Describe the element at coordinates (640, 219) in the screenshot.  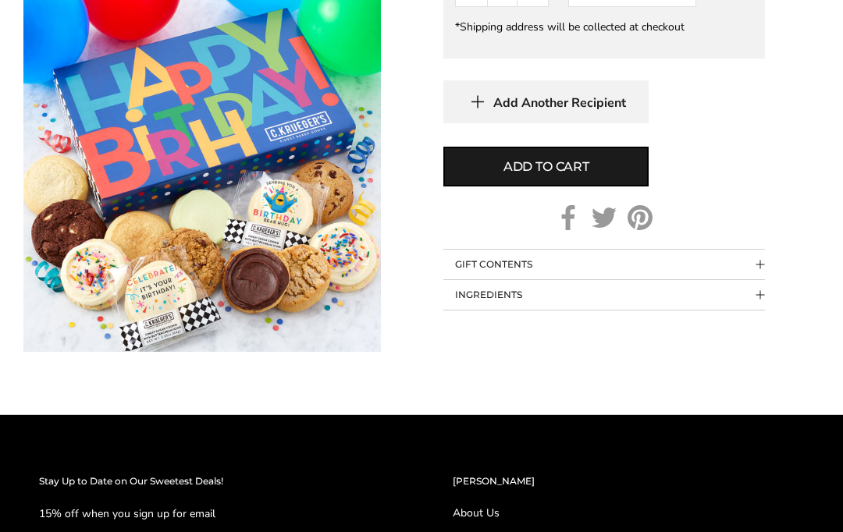
I see `a: Pinterest` at that location.